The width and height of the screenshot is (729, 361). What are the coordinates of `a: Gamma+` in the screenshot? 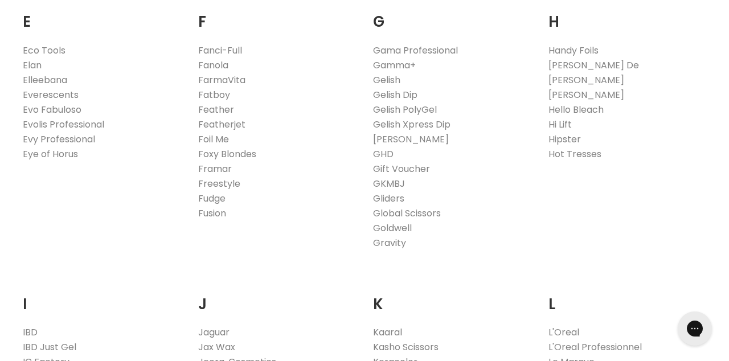 It's located at (394, 65).